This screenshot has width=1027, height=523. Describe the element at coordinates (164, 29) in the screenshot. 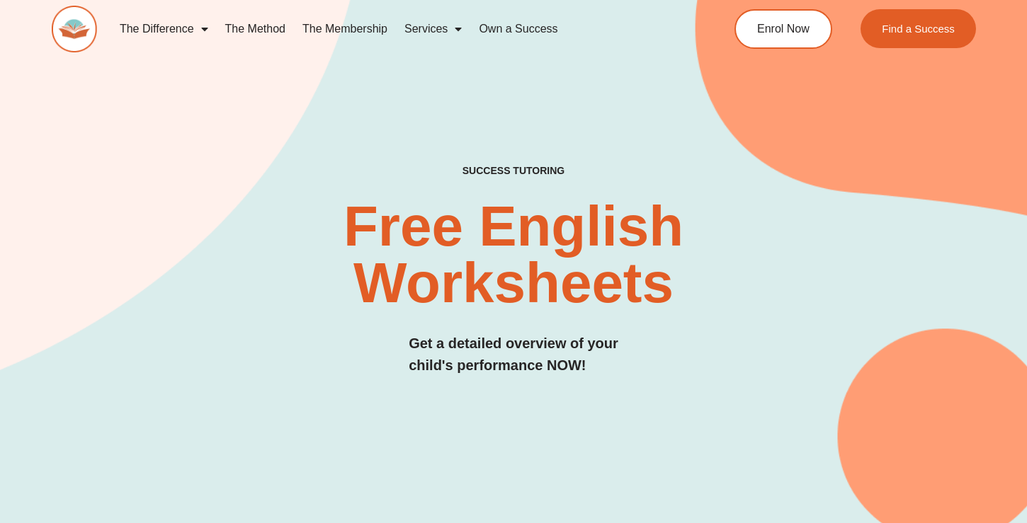

I see `a: The Difference` at that location.